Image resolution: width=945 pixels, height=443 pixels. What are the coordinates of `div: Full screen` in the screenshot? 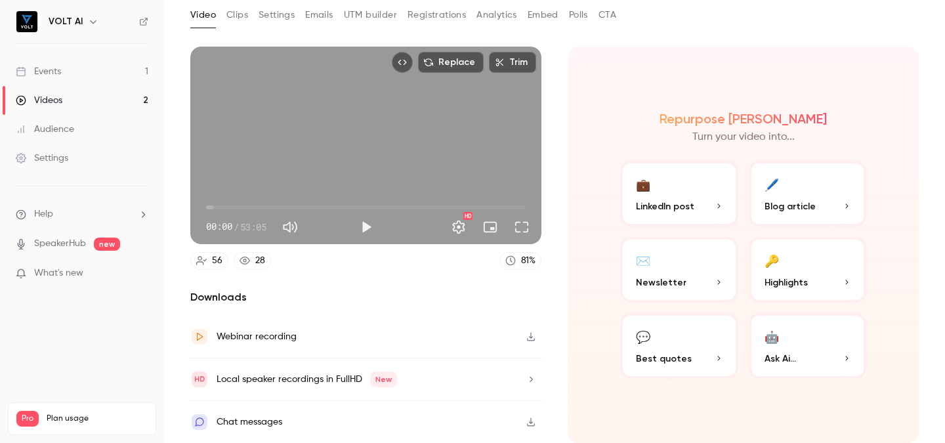 It's located at (522, 227).